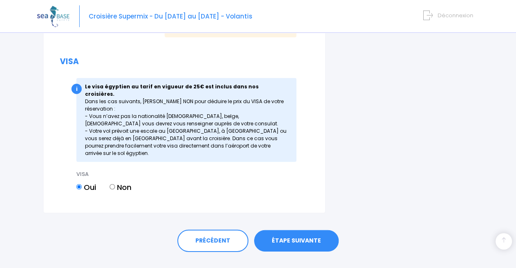  Describe the element at coordinates (83, 174) in the screenshot. I see `span: VISA` at that location.